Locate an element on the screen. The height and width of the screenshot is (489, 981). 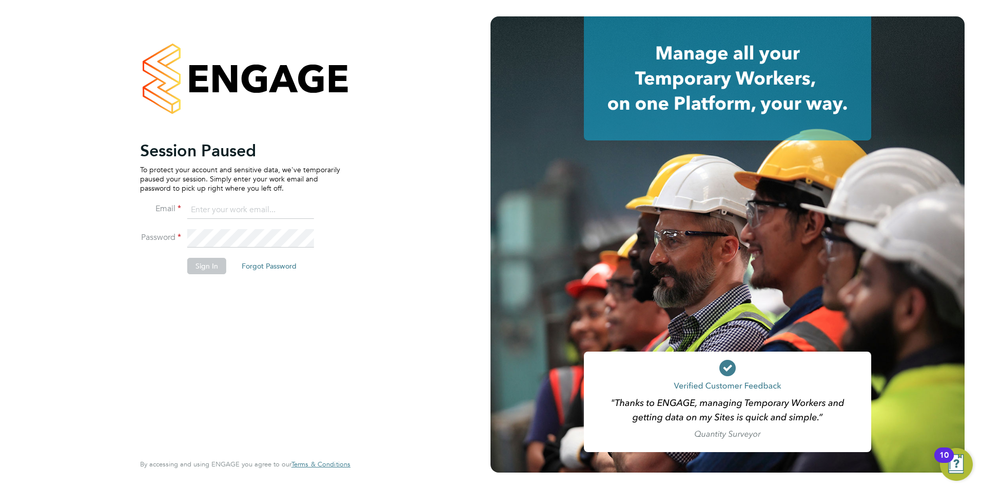
p: To protect your account and sensitive data, we've temporarily paused your session. Simply enter y... is located at coordinates (240, 179).